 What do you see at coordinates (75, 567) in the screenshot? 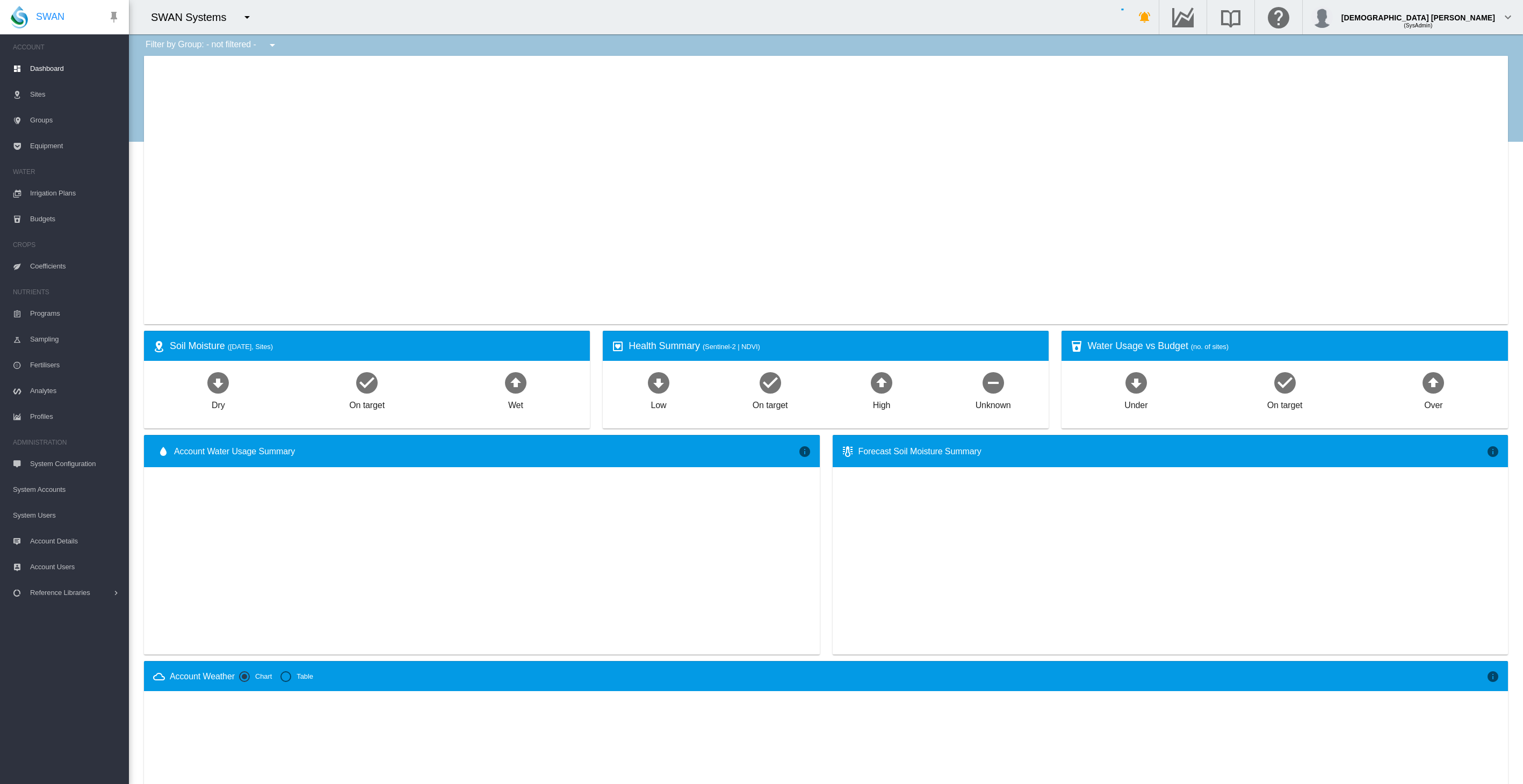
I see `span: Account Users` at bounding box center [75, 567].